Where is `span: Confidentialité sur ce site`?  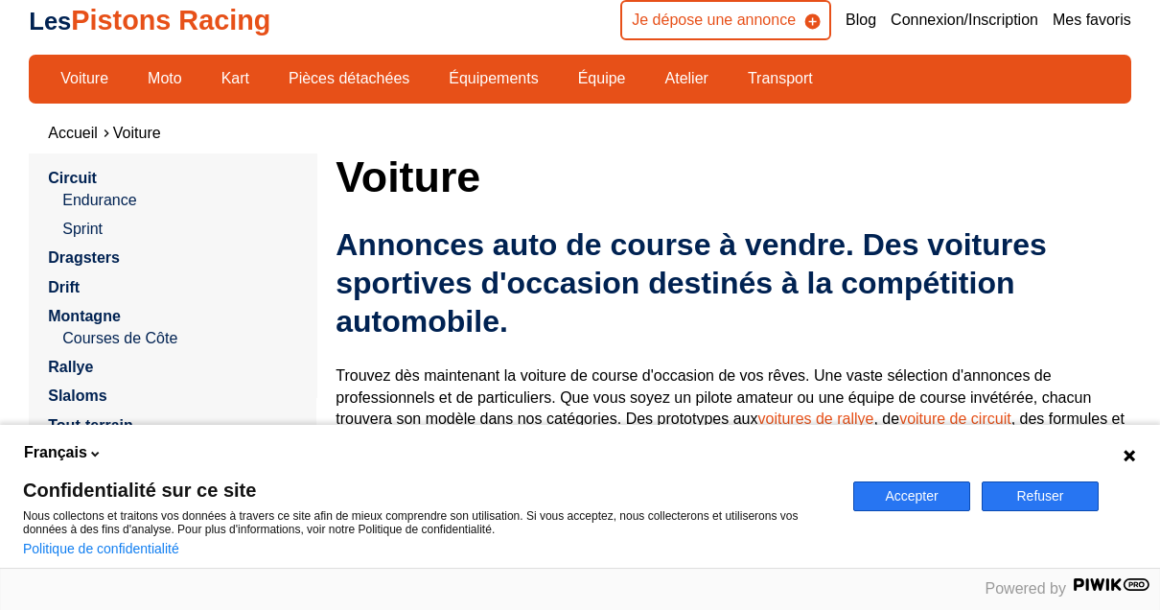 span: Confidentialité sur ce site is located at coordinates (427, 490).